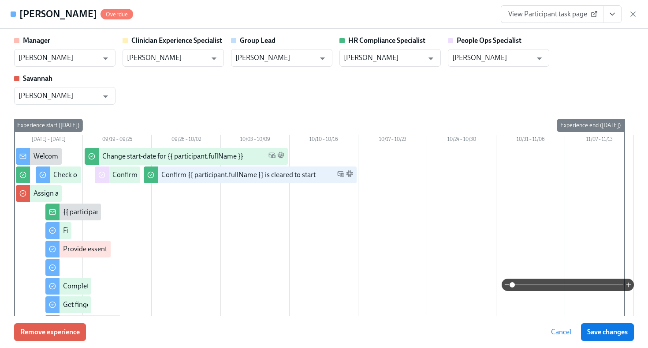  I want to click on span: Cancel, so click(561, 332).